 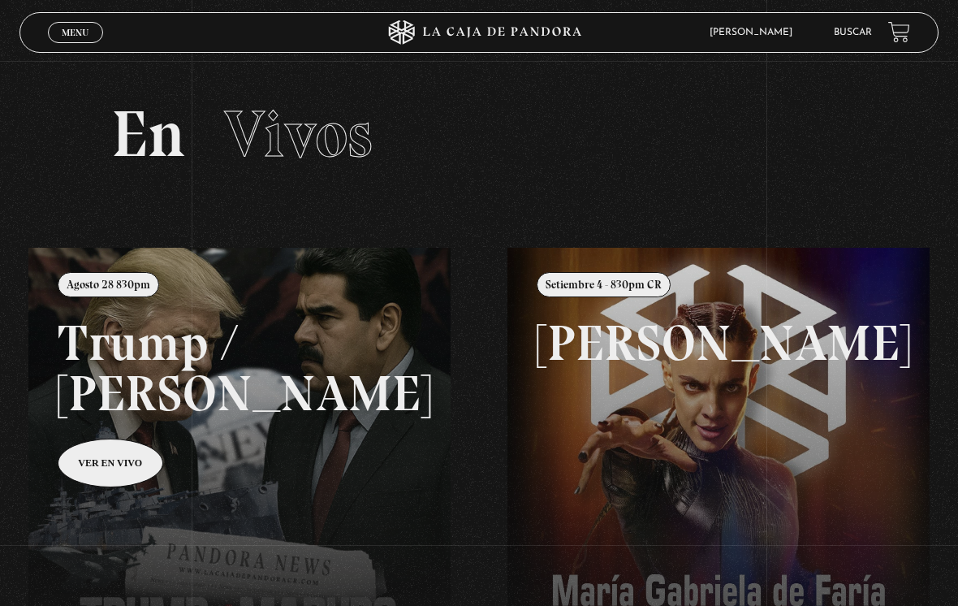 I want to click on h2: En, so click(x=479, y=134).